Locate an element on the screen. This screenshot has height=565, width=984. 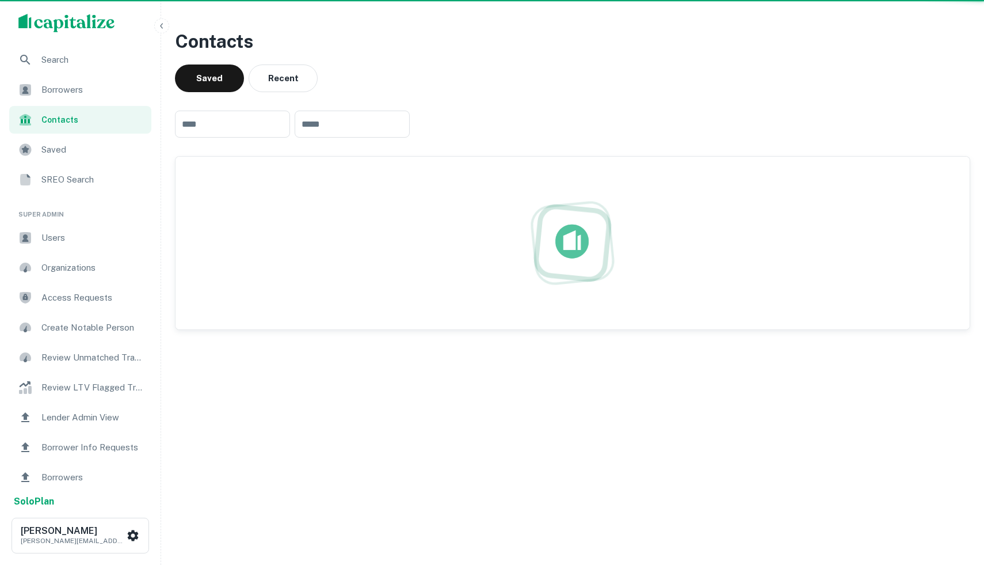
span: Borrower Info Requests is located at coordinates (93, 447).